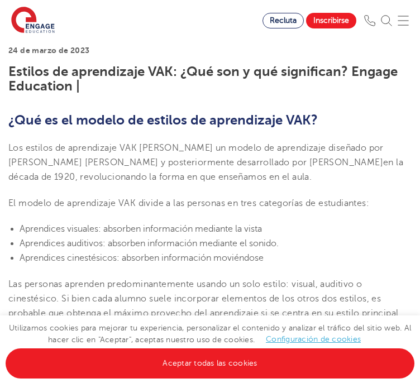 The image size is (420, 388). Describe the element at coordinates (33, 21) in the screenshot. I see `img: Educación comprometida` at that location.